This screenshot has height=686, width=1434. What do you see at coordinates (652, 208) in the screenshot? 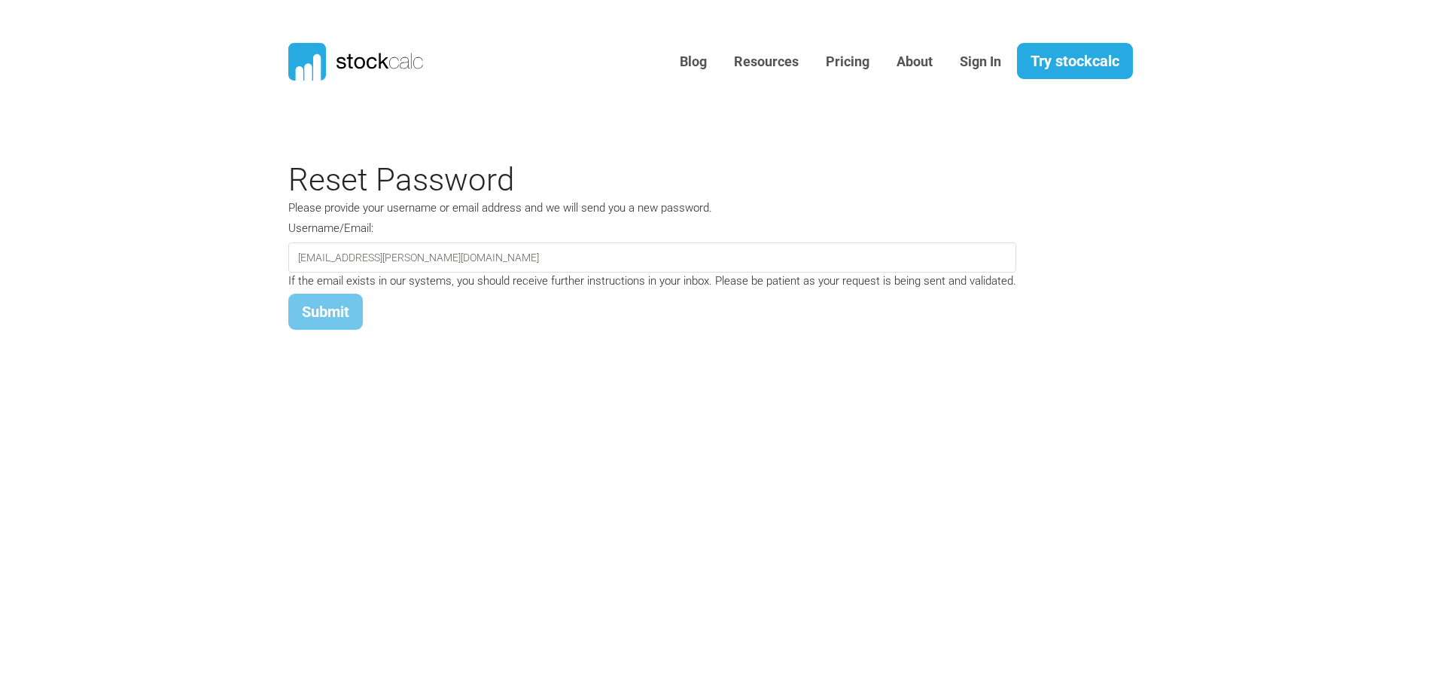
I see `p: Please provide your username or email address and we will send you a new password.` at bounding box center [652, 208].